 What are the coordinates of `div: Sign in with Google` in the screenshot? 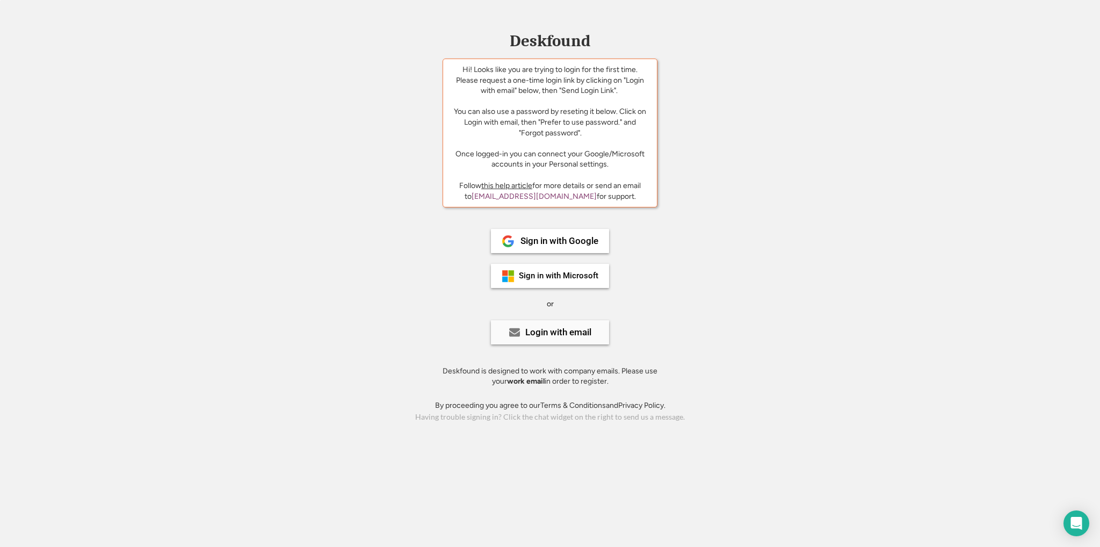 It's located at (559, 241).